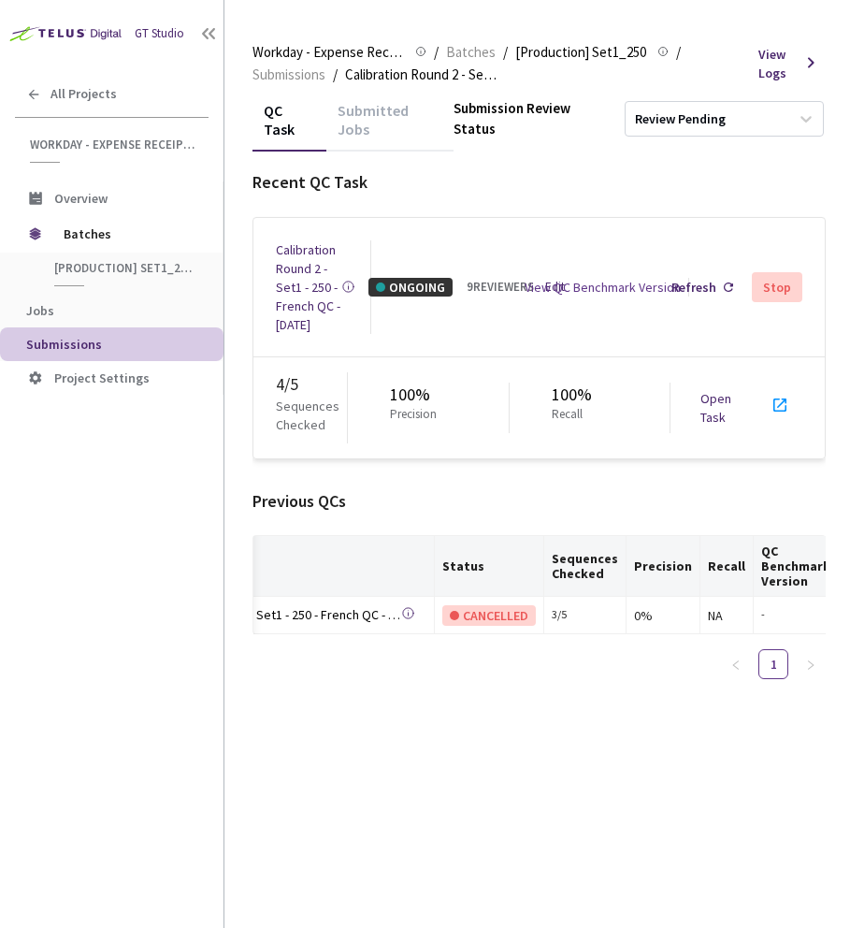 The width and height of the screenshot is (850, 928). Describe the element at coordinates (102, 378) in the screenshot. I see `span: Project Settings` at that location.